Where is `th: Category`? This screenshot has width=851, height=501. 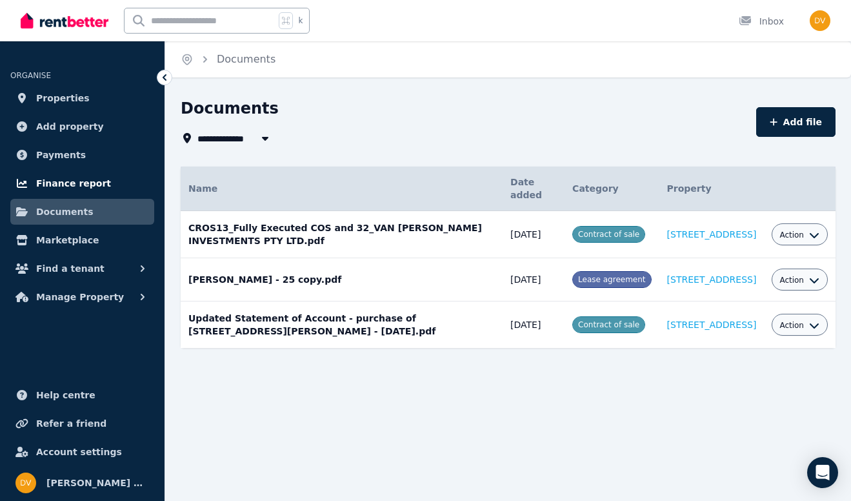 th: Category is located at coordinates (612, 188).